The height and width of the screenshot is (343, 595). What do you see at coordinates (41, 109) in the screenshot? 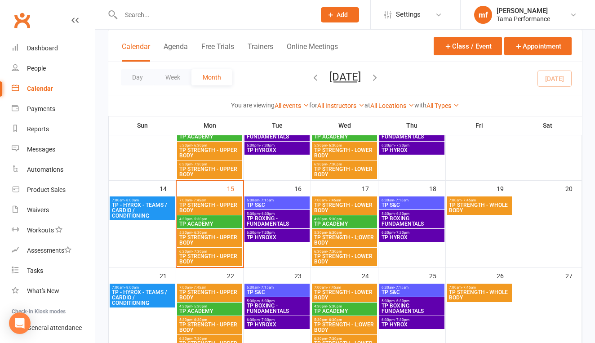
I see `div: Payments` at bounding box center [41, 109].